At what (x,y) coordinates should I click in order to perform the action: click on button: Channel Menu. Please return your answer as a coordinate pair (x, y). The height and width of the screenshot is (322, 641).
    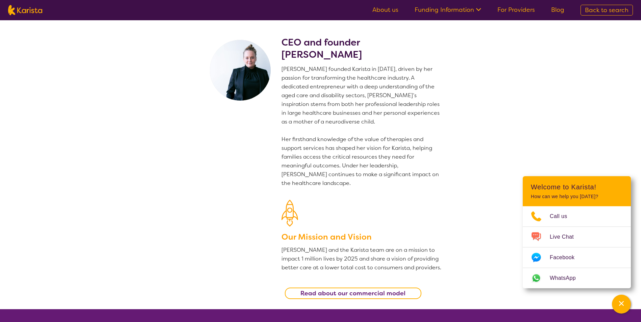
    Looking at the image, I should click on (621, 304).